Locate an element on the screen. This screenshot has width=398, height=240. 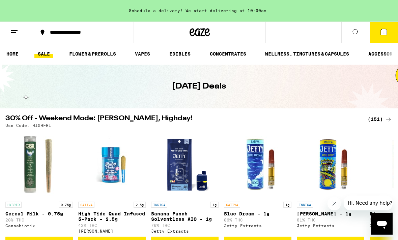
div: (151) is located at coordinates (380, 119).